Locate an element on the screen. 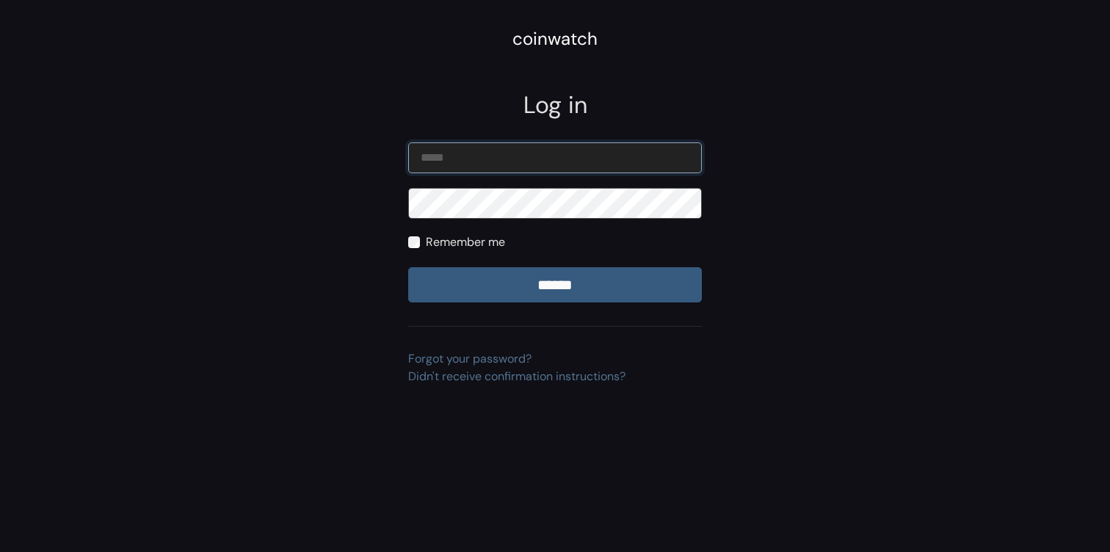  a: Didn't receive confirmation instructions? is located at coordinates (517, 376).